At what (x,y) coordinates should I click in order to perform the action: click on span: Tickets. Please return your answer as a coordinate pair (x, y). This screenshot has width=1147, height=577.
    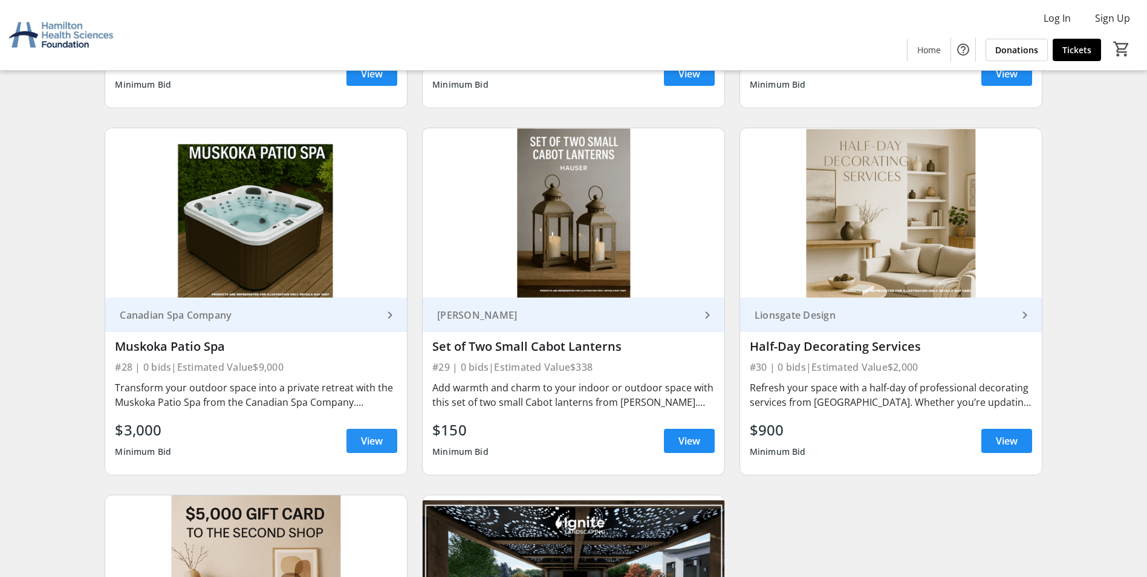
    Looking at the image, I should click on (1077, 50).